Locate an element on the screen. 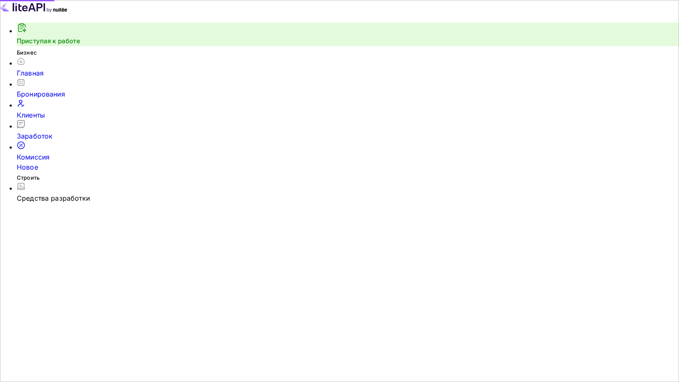 Image resolution: width=679 pixels, height=382 pixels. div: Заработок is located at coordinates (348, 131).